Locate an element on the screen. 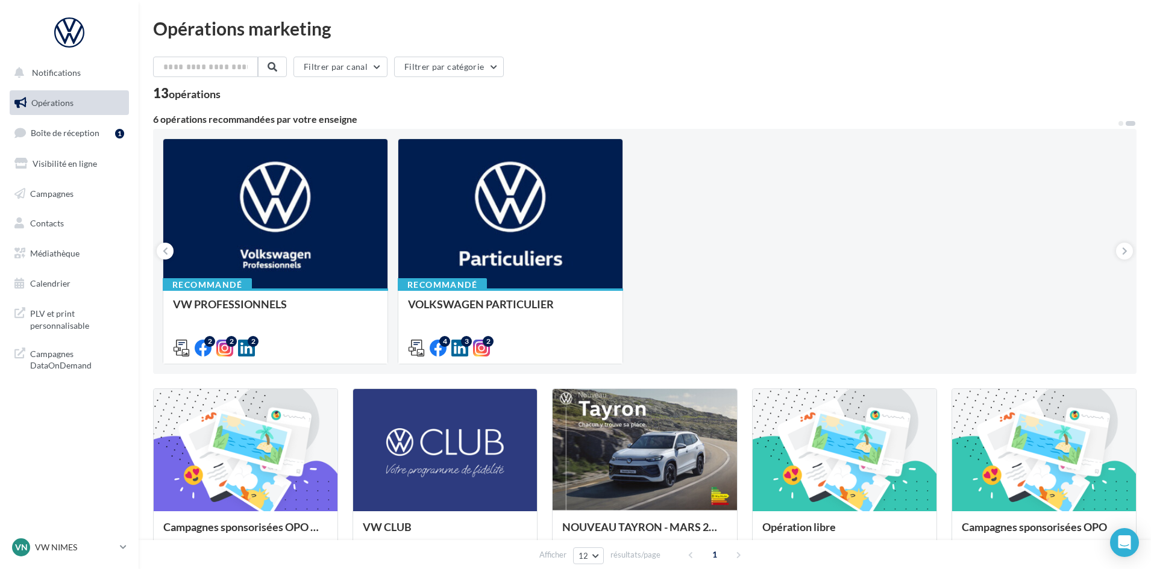 The height and width of the screenshot is (569, 1151). a: VN VW NIMES is located at coordinates (69, 548).